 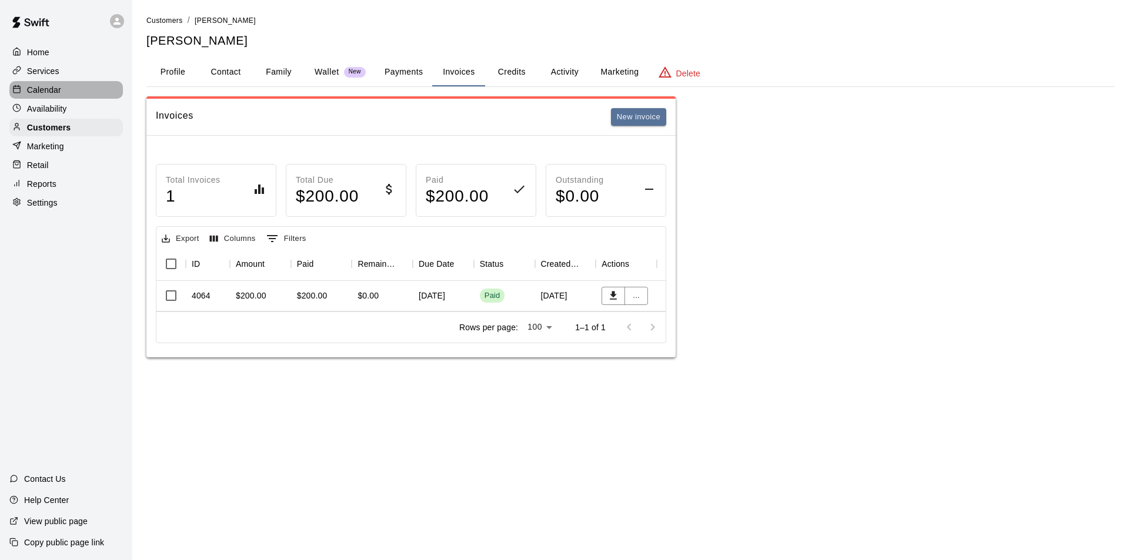 What do you see at coordinates (66, 146) in the screenshot?
I see `div: Marketing` at bounding box center [66, 146].